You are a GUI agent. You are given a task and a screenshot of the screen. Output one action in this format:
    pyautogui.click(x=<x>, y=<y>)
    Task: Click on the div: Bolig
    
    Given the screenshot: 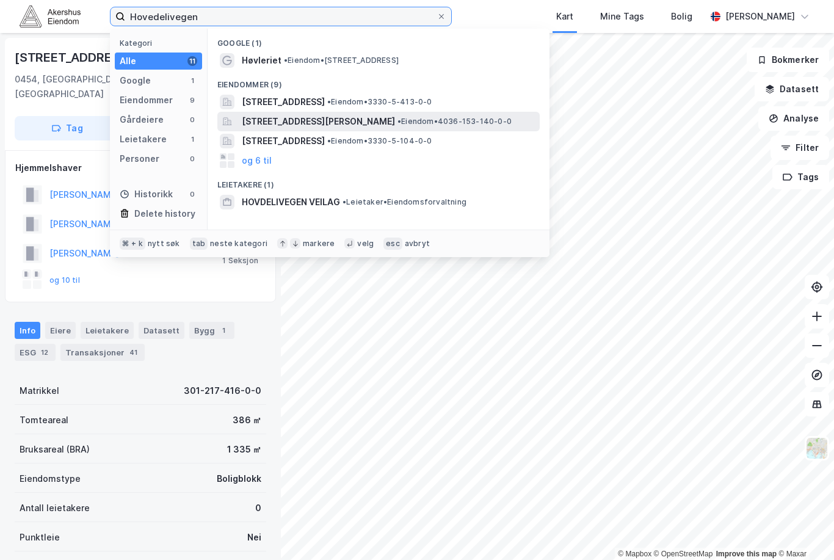 What is the action you would take?
    pyautogui.click(x=681, y=16)
    